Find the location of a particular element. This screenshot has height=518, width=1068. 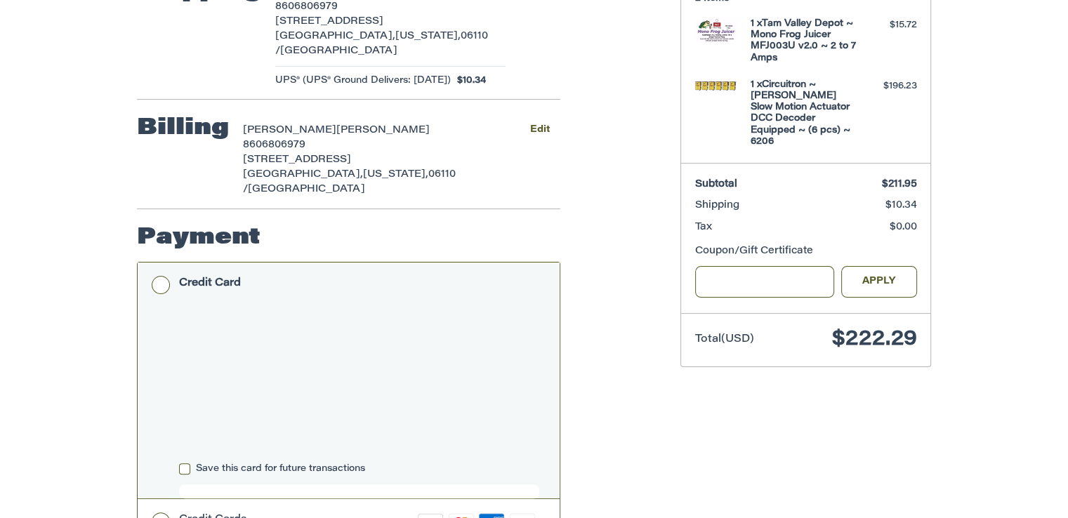

span: Subtotal is located at coordinates (716, 185).